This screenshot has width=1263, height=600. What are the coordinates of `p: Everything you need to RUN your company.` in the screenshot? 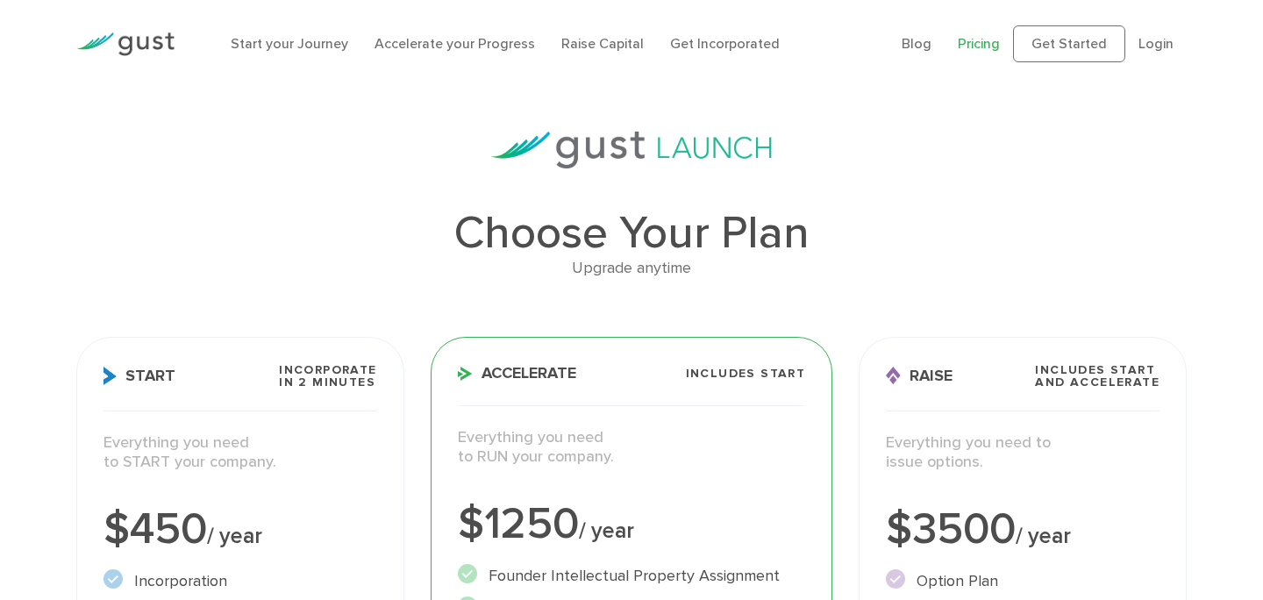 It's located at (632, 447).